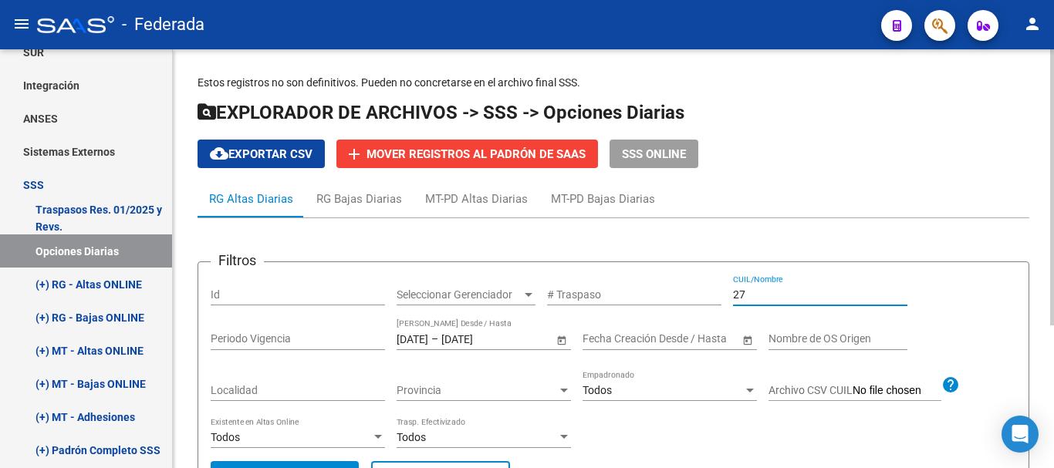 The image size is (1054, 468). I want to click on h3: Filtros, so click(237, 261).